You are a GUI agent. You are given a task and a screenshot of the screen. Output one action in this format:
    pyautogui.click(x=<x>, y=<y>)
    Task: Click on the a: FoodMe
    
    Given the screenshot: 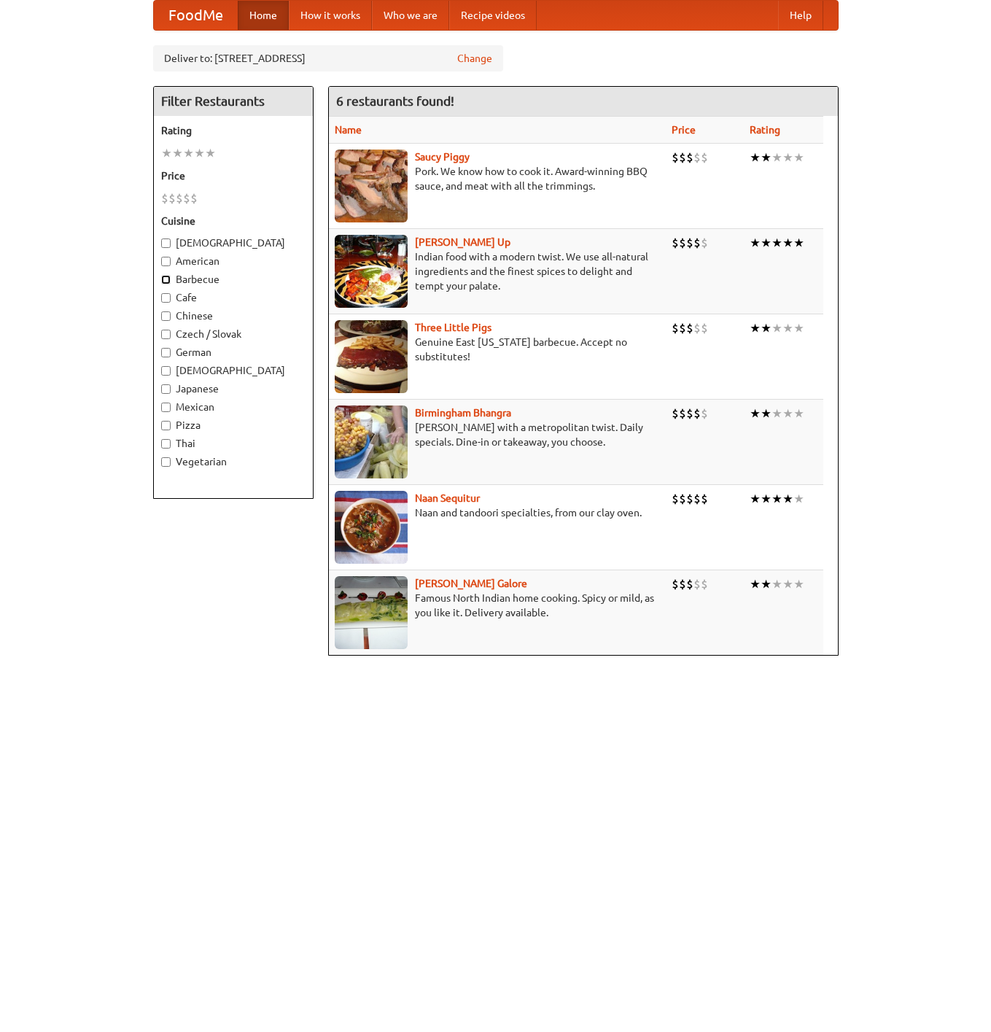 What is the action you would take?
    pyautogui.click(x=195, y=15)
    